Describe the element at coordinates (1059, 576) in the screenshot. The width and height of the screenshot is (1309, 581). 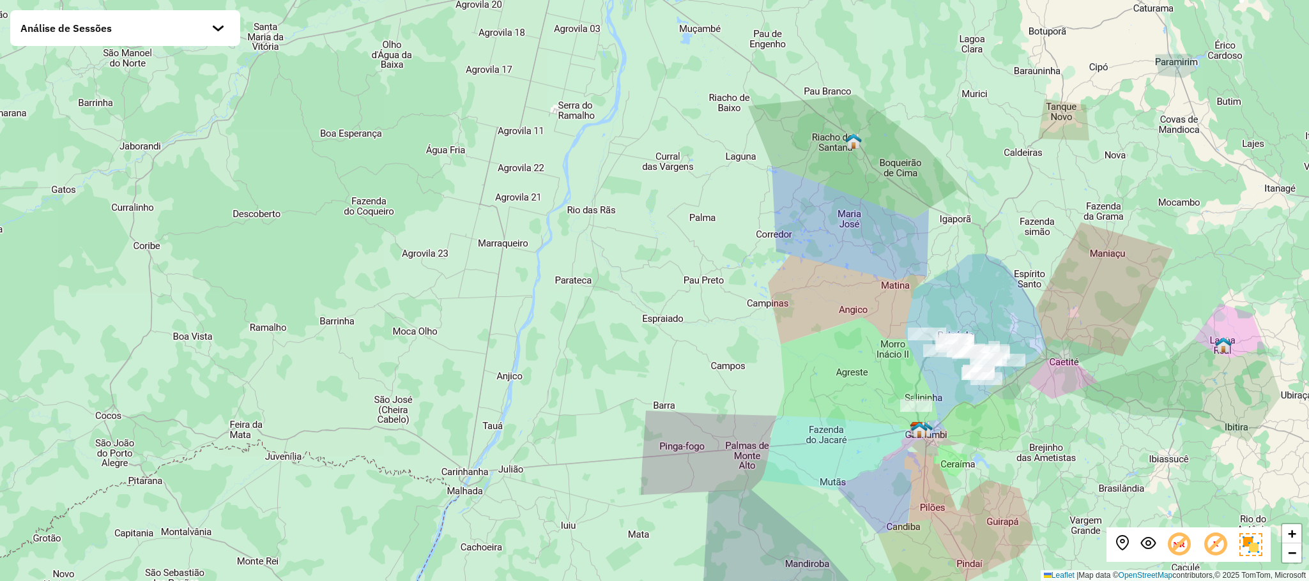
I see `a: Leaflet` at that location.